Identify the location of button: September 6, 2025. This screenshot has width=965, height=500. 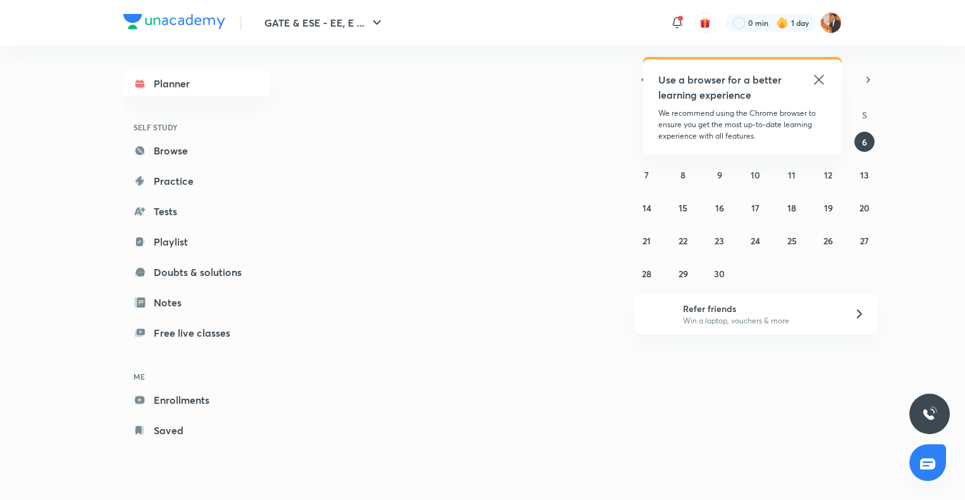
(865, 142).